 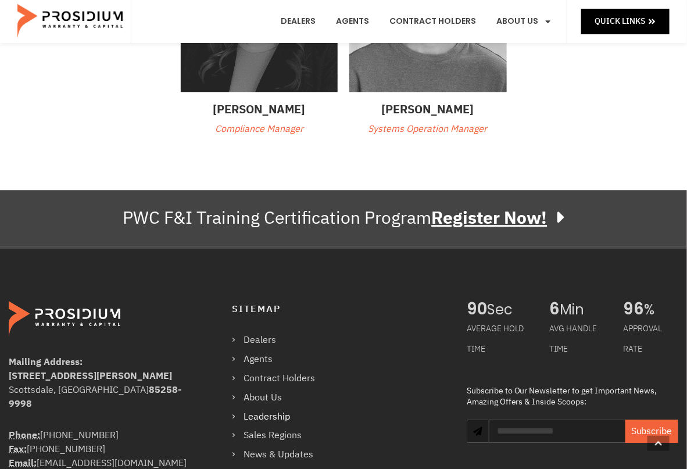 What do you see at coordinates (634, 310) in the screenshot?
I see `span: 96` at bounding box center [634, 310].